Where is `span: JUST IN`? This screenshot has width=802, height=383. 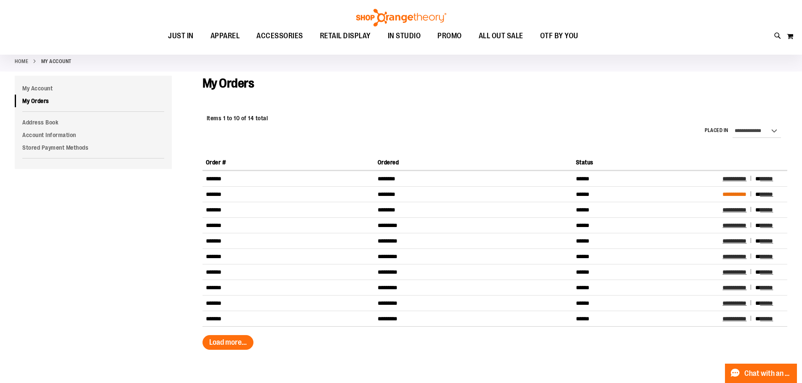
span: JUST IN is located at coordinates (181, 36).